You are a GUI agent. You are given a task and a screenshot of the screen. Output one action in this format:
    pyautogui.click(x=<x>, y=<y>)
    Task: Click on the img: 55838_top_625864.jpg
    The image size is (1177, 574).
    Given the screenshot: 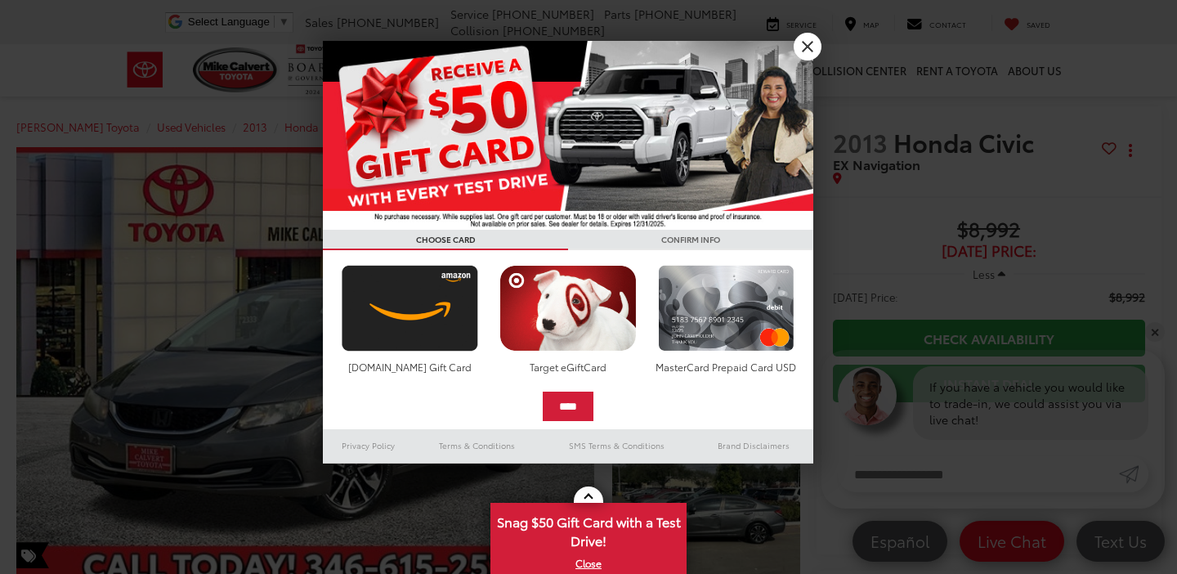 What is the action you would take?
    pyautogui.click(x=568, y=135)
    